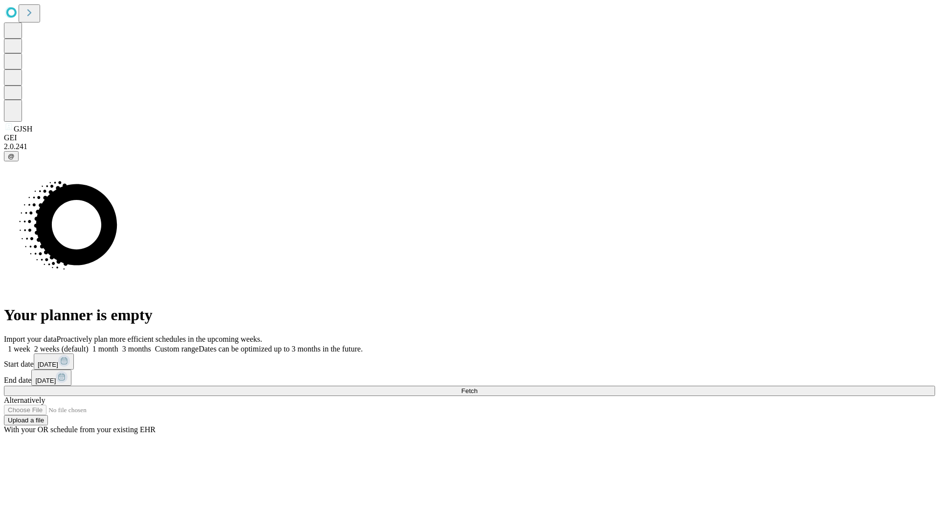 This screenshot has width=939, height=528. I want to click on span: With your OR schedule from your existing EHR, so click(80, 429).